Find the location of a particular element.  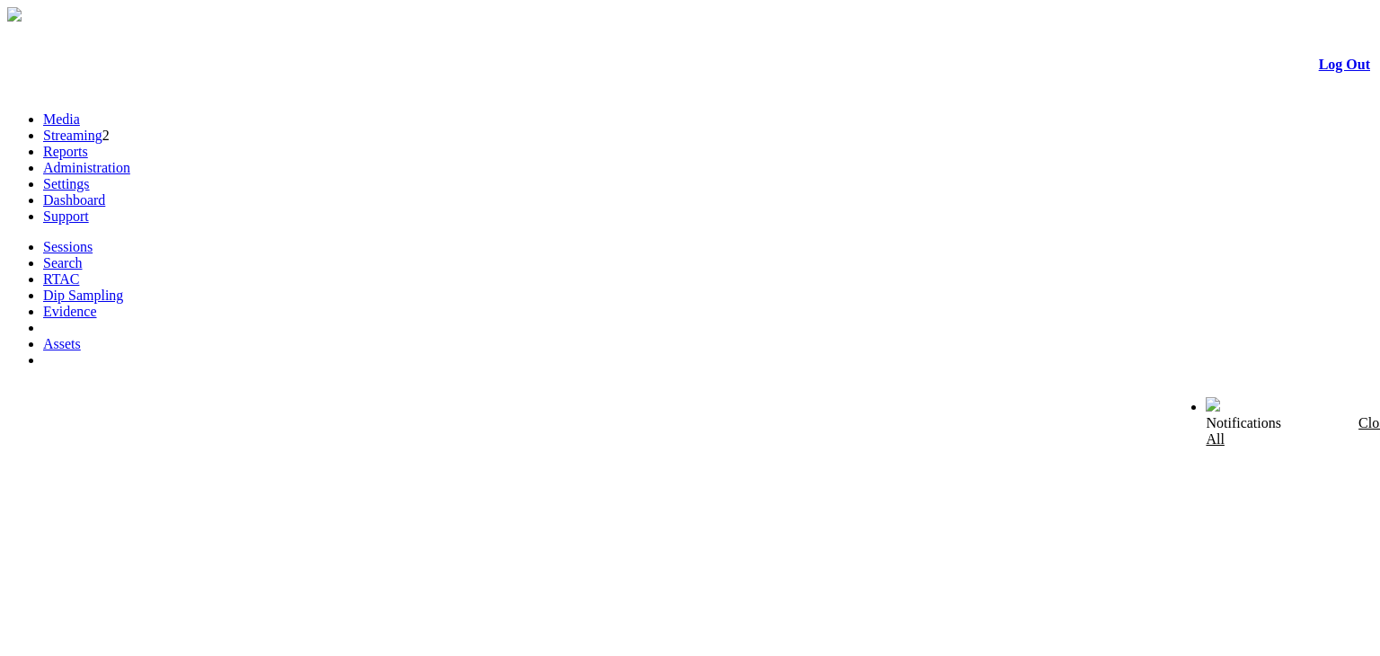

a: Reports is located at coordinates (66, 151).